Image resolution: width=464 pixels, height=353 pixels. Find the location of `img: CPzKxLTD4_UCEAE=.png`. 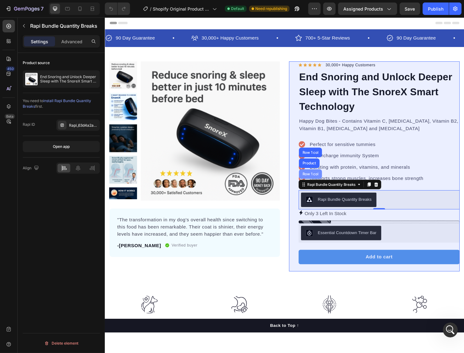

img: CPzKxLTD4_UCEAE=.png is located at coordinates (213, 224).